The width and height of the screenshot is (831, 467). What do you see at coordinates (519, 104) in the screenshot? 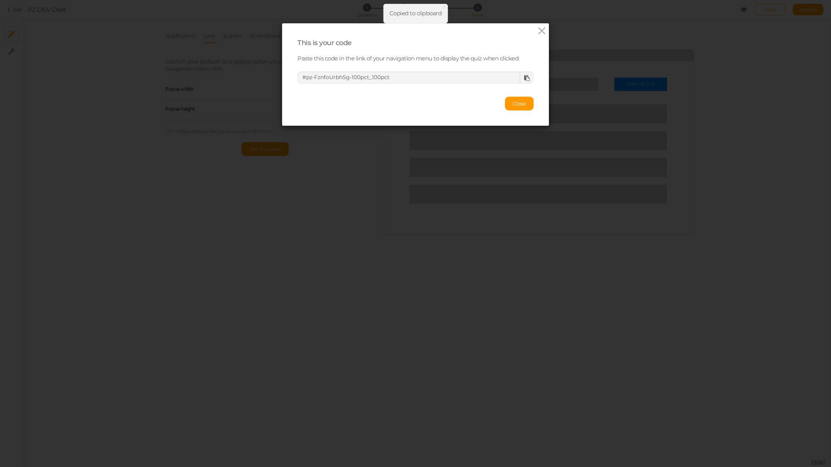
I see `button: Close` at bounding box center [519, 104].